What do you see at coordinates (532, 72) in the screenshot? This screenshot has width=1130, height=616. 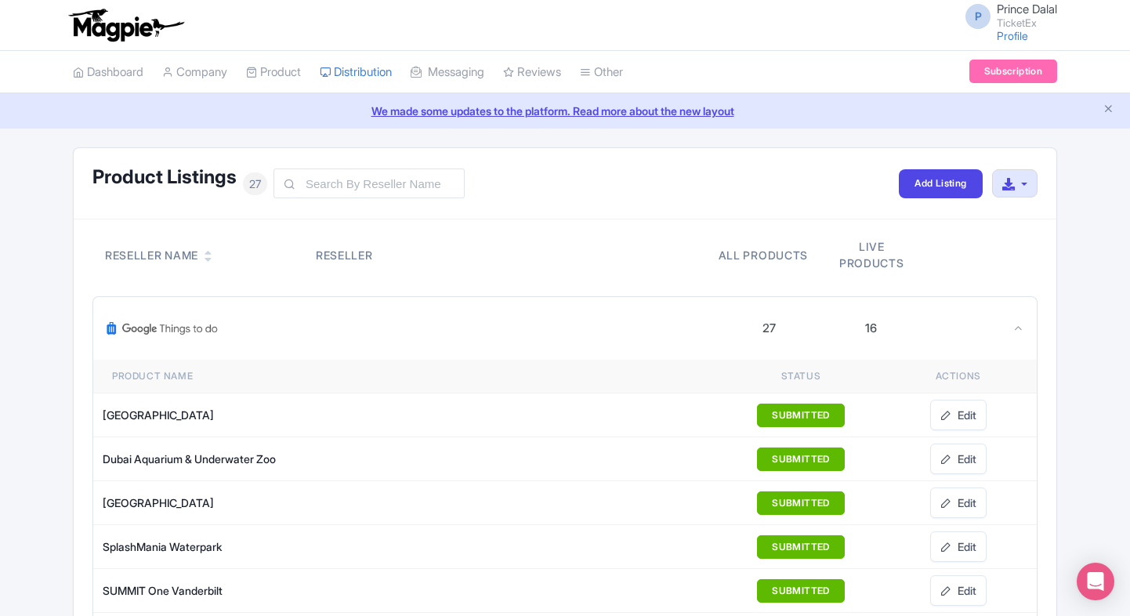 I see `a: Reviews` at bounding box center [532, 72].